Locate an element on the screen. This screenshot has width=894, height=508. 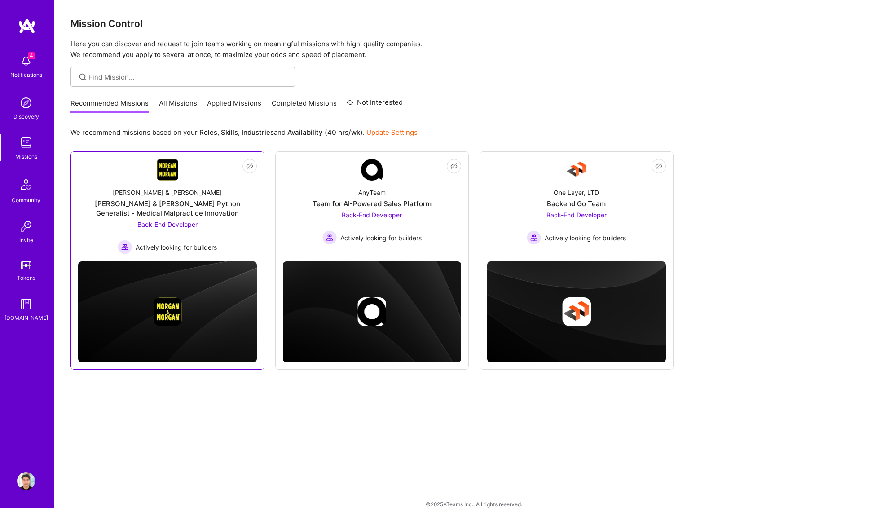
b: Industries is located at coordinates (258, 132).